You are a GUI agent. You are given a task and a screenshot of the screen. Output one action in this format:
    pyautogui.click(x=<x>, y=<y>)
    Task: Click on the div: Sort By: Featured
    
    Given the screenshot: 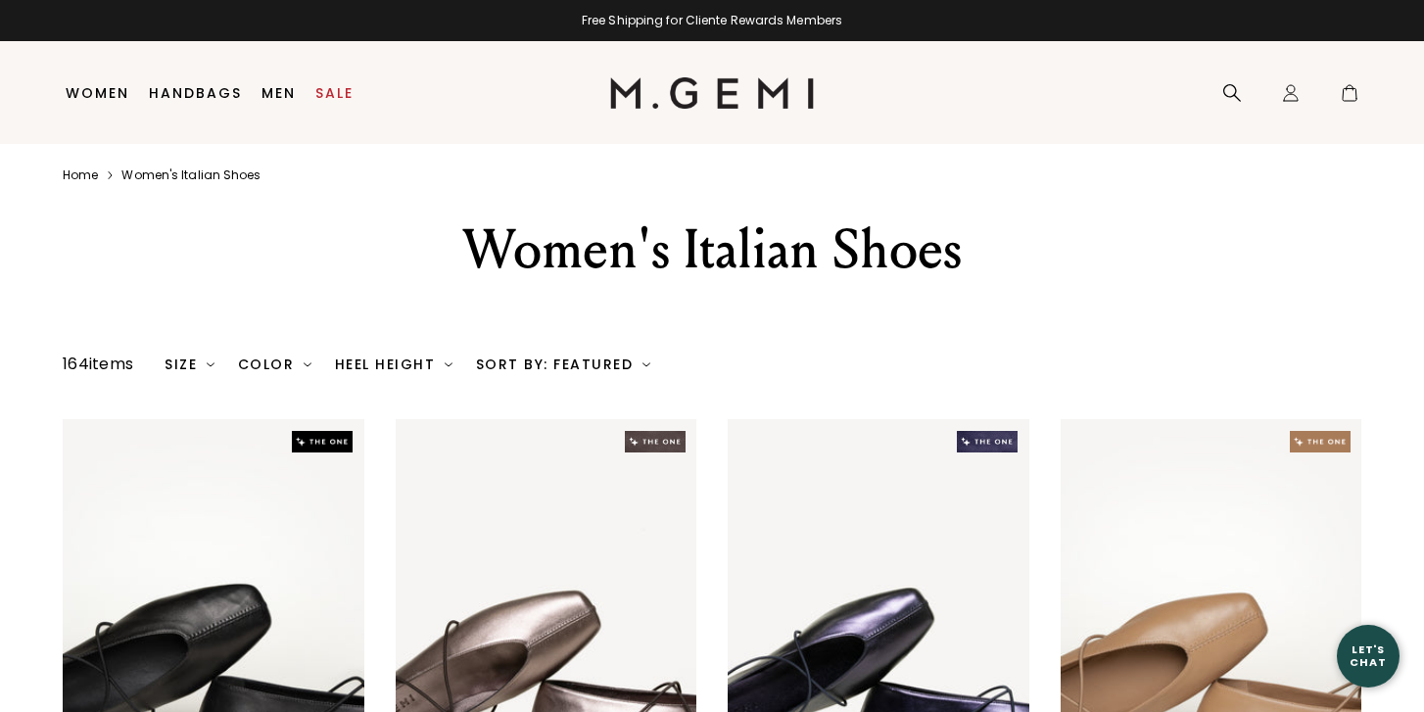 What is the action you would take?
    pyautogui.click(x=563, y=364)
    